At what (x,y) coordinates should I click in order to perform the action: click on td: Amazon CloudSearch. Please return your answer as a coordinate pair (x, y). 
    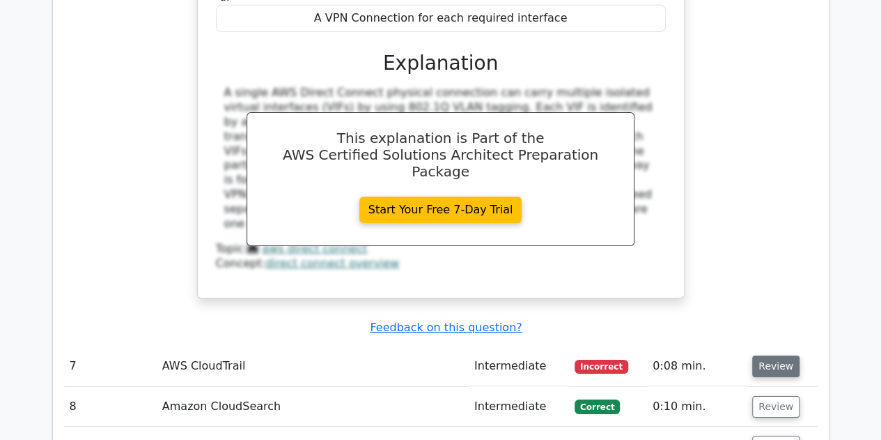
    Looking at the image, I should click on (313, 406).